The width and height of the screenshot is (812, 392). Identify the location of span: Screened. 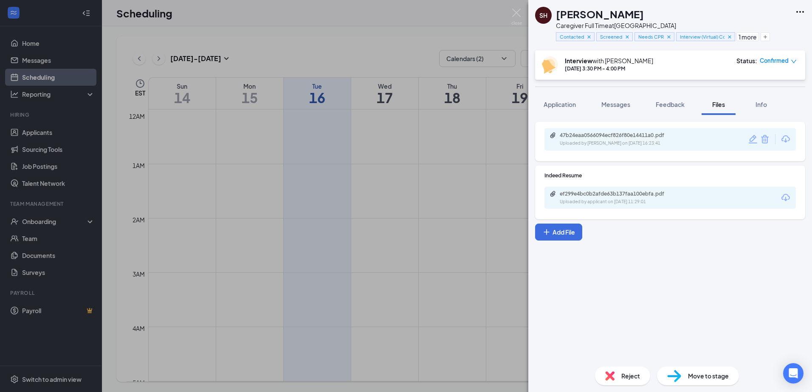
(611, 37).